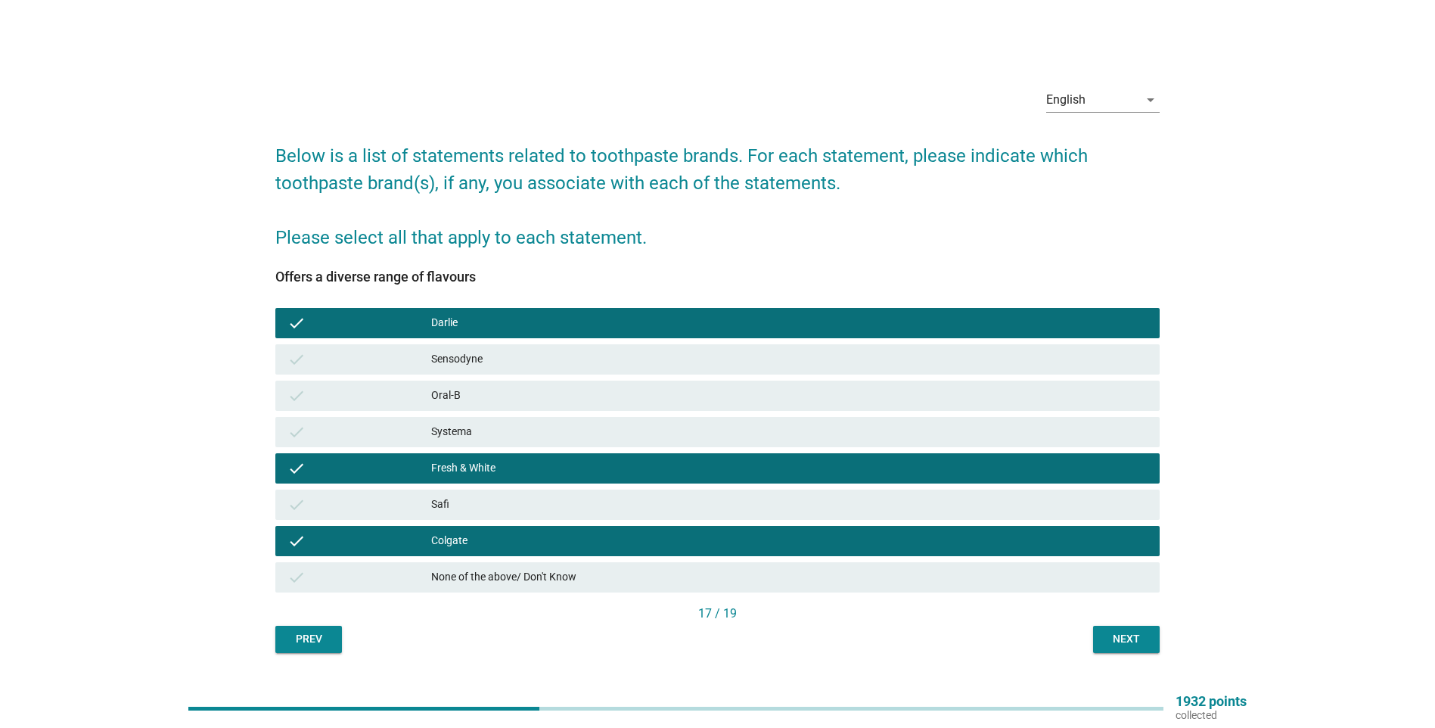  Describe the element at coordinates (717, 189) in the screenshot. I see `h2: Below is a list of statements related to toothpaste brands. For each statement, please indicate w...` at that location.